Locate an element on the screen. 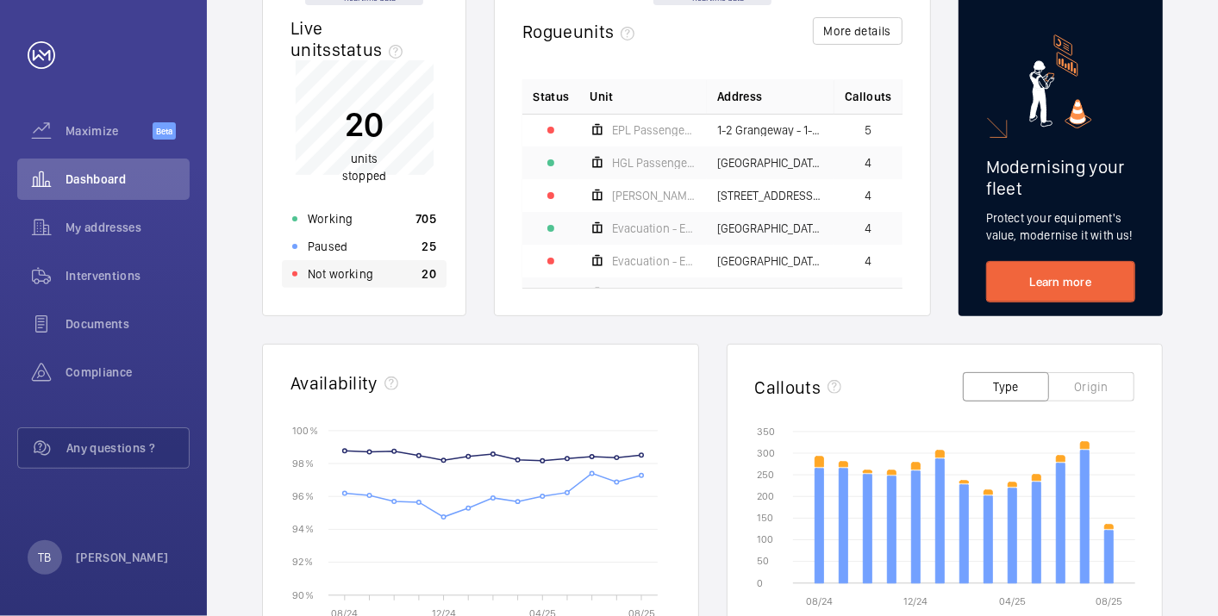 This screenshot has height=616, width=1218. span: Maximize is located at coordinates (109, 131).